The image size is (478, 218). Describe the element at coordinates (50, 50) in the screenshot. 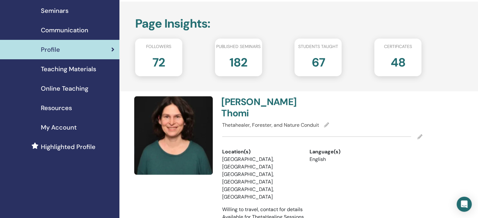

I see `span: Profile` at that location.